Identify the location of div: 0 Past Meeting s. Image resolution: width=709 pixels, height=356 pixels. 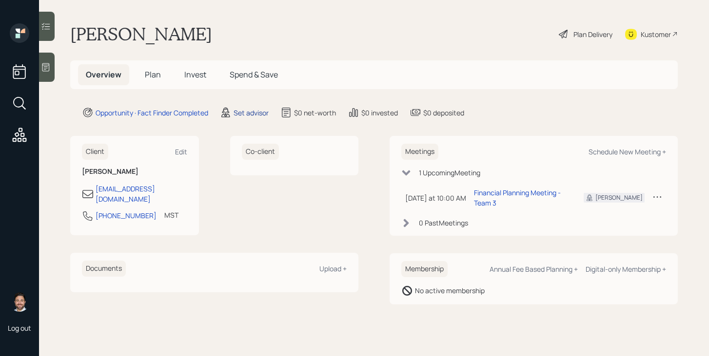
(443, 223).